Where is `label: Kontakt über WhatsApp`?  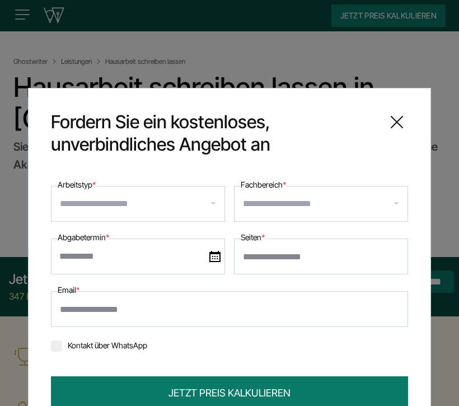 label: Kontakt über WhatsApp is located at coordinates (99, 345).